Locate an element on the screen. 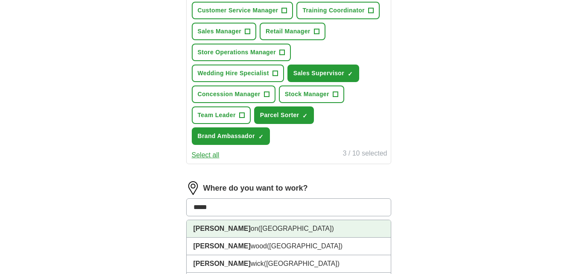 The width and height of the screenshot is (577, 274). span: Training Coordinator is located at coordinates (333, 10).